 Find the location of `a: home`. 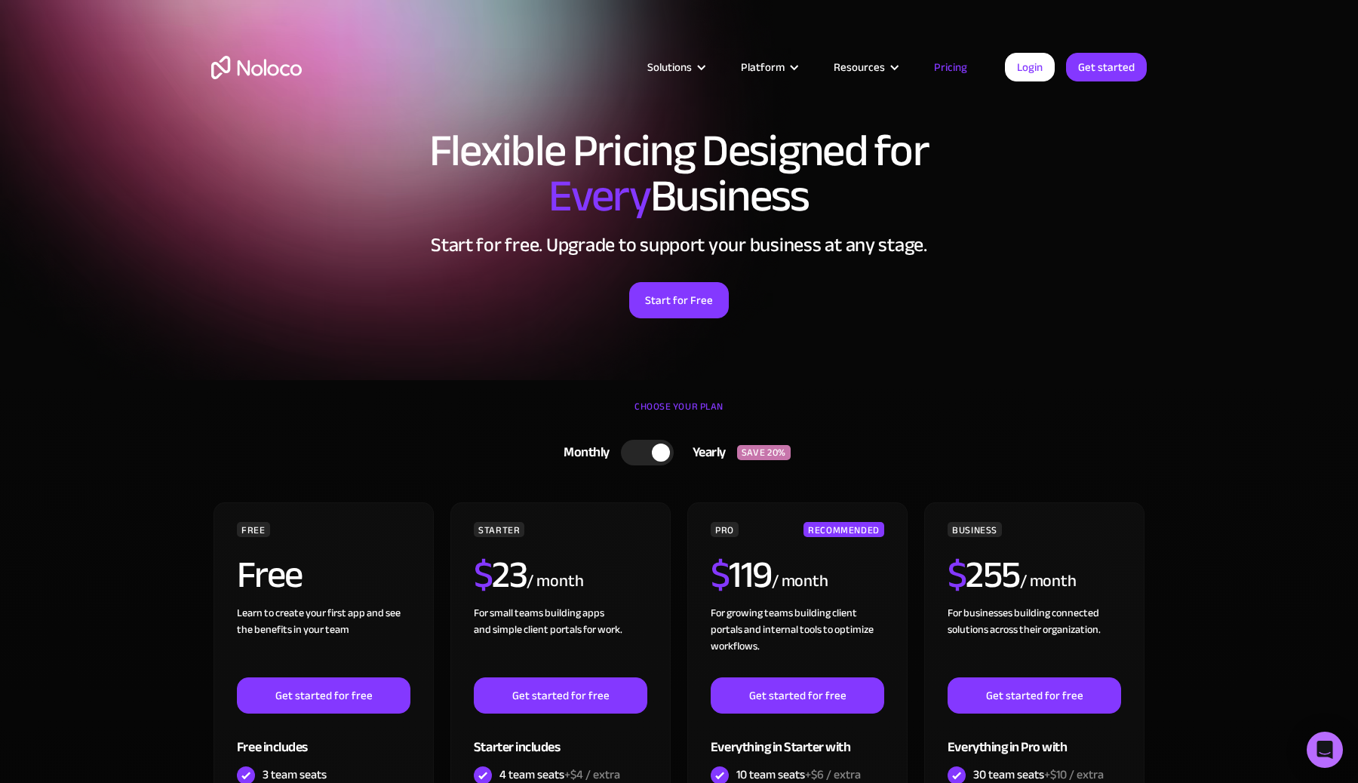

a: home is located at coordinates (257, 67).